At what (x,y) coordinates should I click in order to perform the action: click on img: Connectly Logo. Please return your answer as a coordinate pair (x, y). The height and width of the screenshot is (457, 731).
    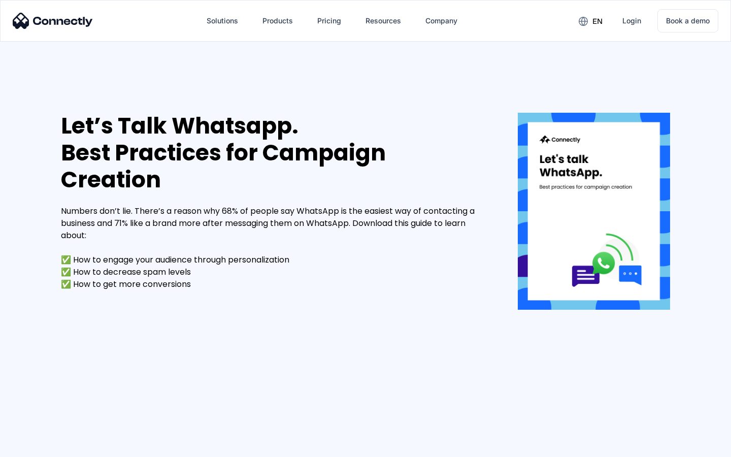
    Looking at the image, I should click on (53, 21).